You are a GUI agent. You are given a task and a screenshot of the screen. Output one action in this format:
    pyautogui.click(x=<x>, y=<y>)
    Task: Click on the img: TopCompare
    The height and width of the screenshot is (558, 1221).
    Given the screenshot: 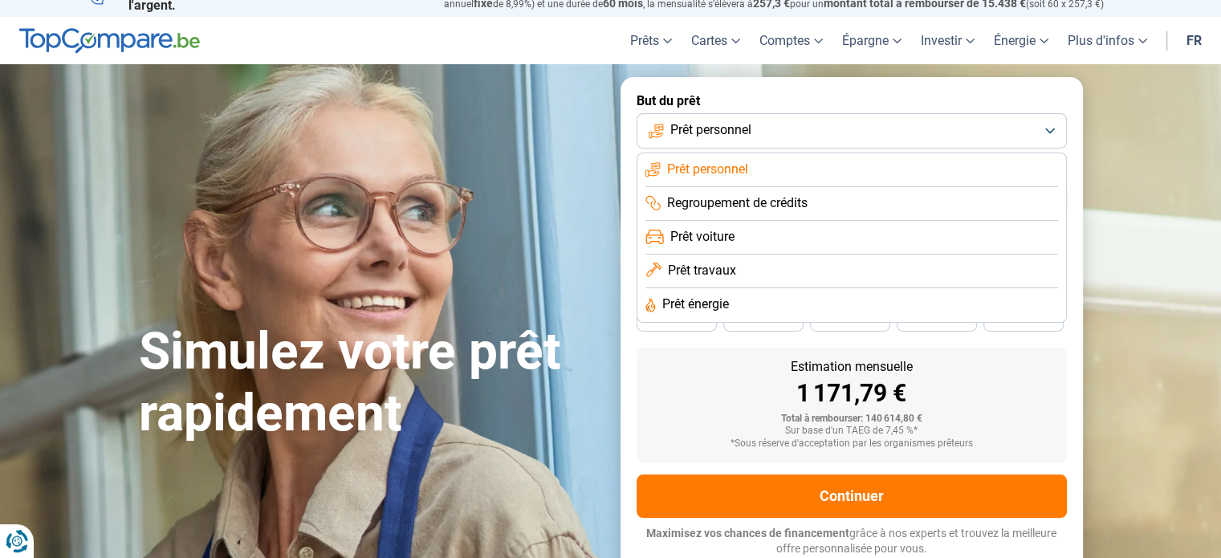 What is the action you would take?
    pyautogui.click(x=109, y=41)
    